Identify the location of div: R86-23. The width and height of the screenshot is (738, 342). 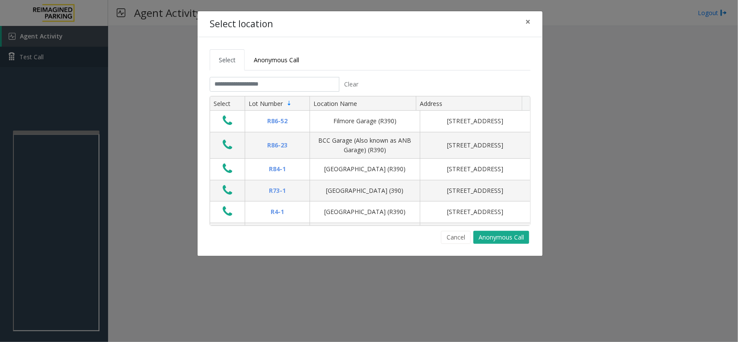
(277, 145).